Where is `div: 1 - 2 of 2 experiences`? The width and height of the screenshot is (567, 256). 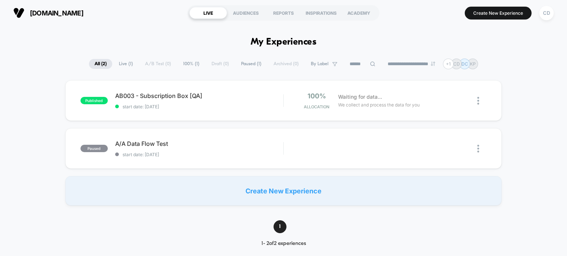 div: 1 - 2 of 2 experiences is located at coordinates (283, 244).